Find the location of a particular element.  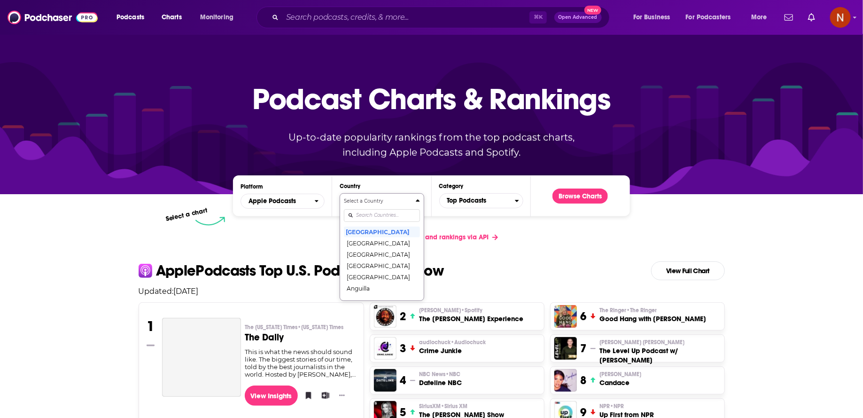

p: Paul Alex Espinoza is located at coordinates (660, 342).